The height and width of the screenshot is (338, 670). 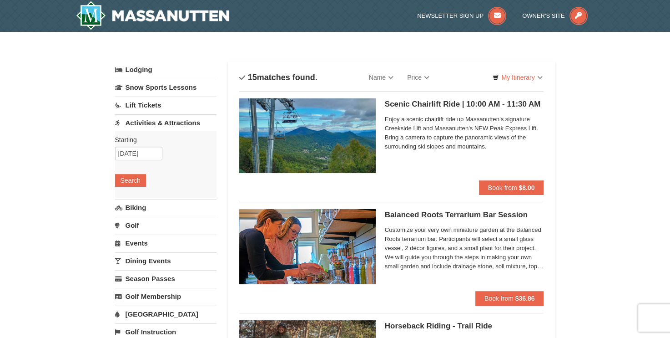 What do you see at coordinates (510, 298) in the screenshot?
I see `button: Book from $36.86` at bounding box center [510, 298].